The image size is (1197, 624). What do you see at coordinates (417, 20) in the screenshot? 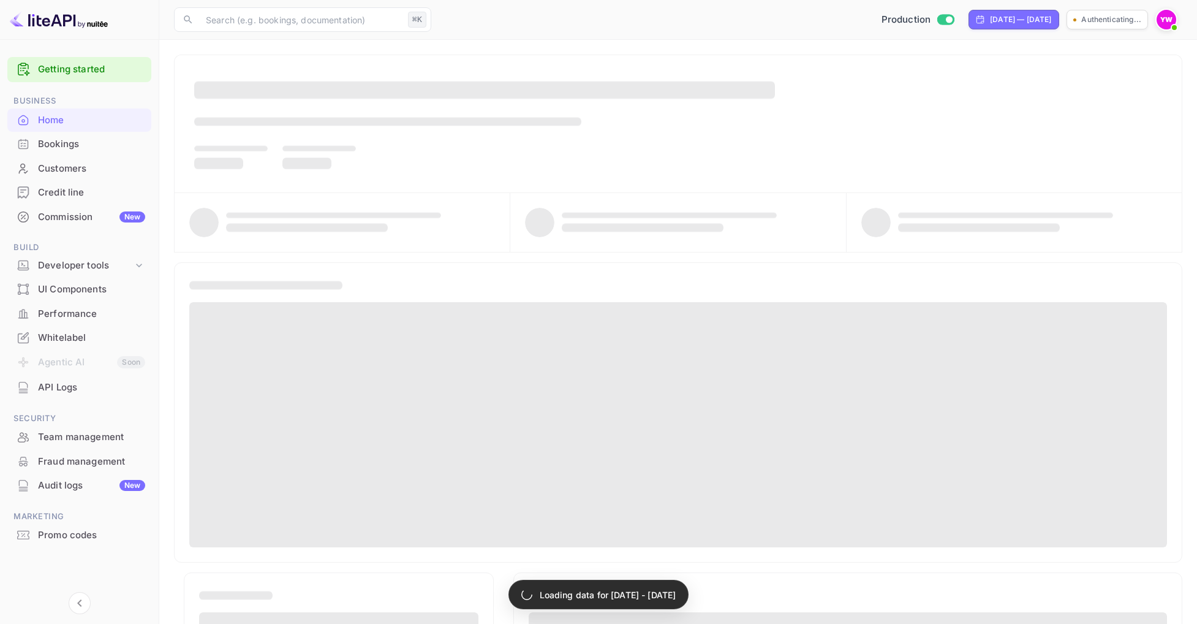
I see `div: ⌘K` at bounding box center [417, 20].